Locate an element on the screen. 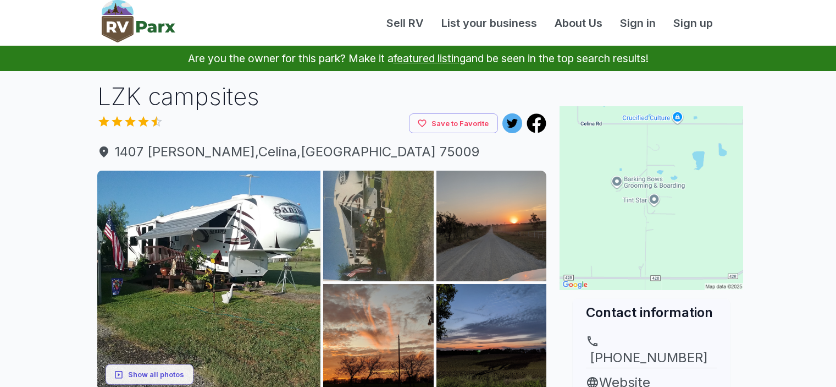 The width and height of the screenshot is (836, 387). a: Map for LZK campsites is located at coordinates (652, 198).